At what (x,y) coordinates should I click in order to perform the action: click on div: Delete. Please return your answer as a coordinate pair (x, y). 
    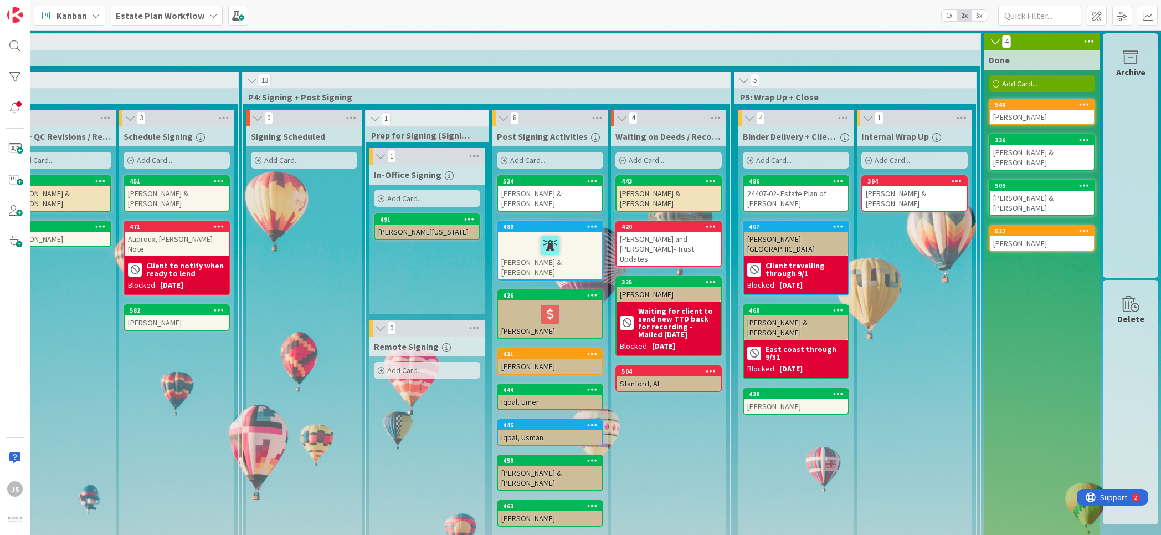
    Looking at the image, I should click on (1131, 319).